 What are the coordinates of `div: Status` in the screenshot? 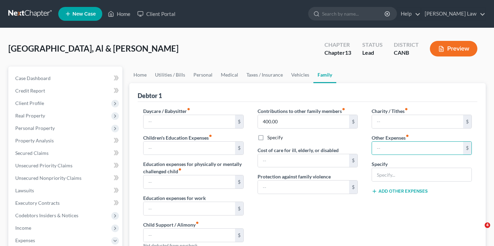 It's located at (373, 45).